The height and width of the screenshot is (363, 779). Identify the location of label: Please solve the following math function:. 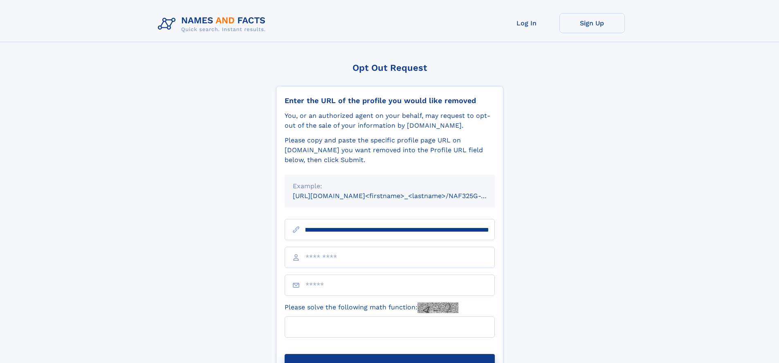
(371, 307).